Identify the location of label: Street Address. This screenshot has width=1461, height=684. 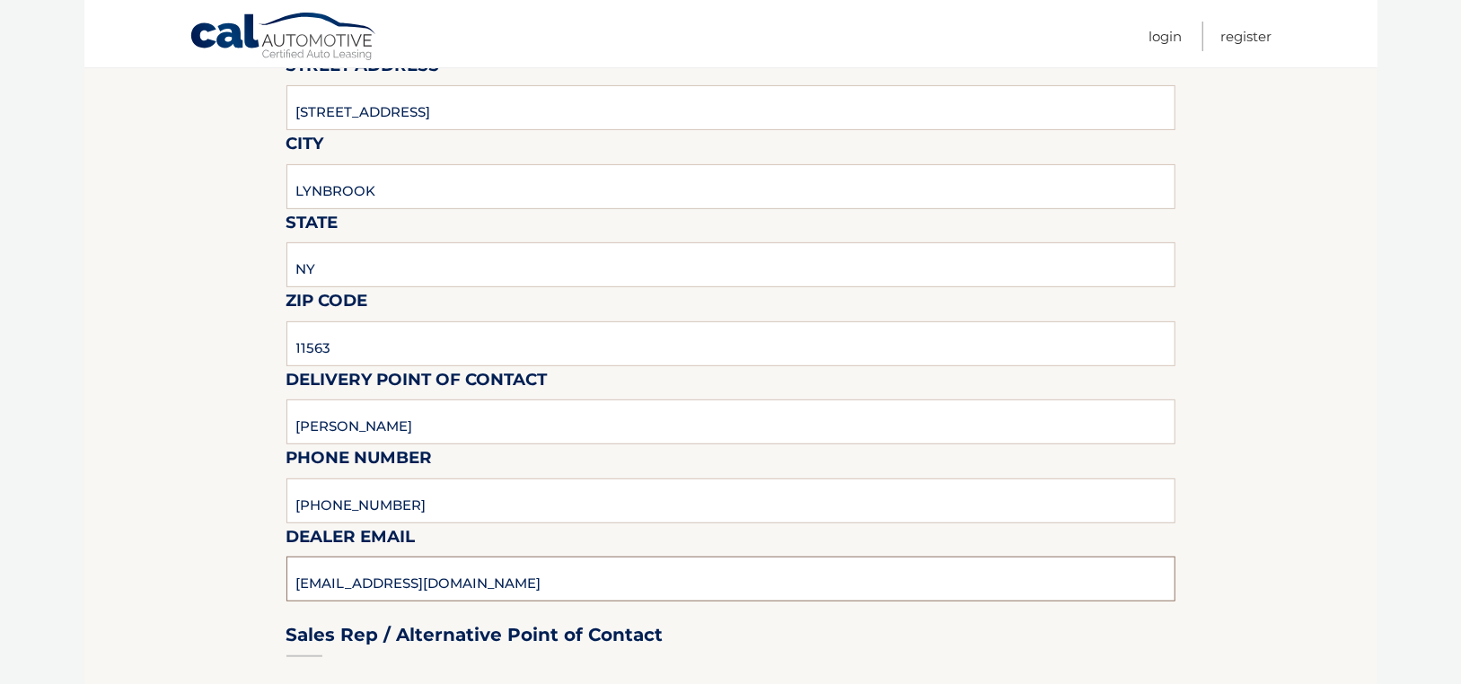
(363, 68).